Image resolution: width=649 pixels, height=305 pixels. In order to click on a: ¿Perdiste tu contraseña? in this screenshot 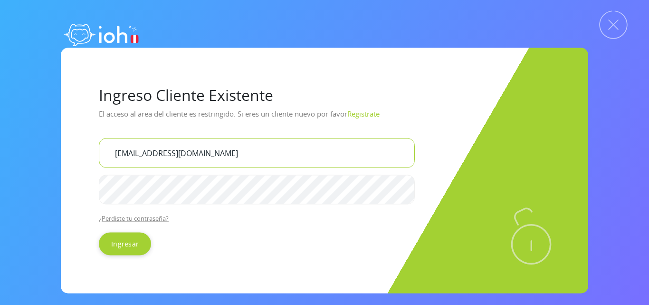, I will do `click(134, 218)`.